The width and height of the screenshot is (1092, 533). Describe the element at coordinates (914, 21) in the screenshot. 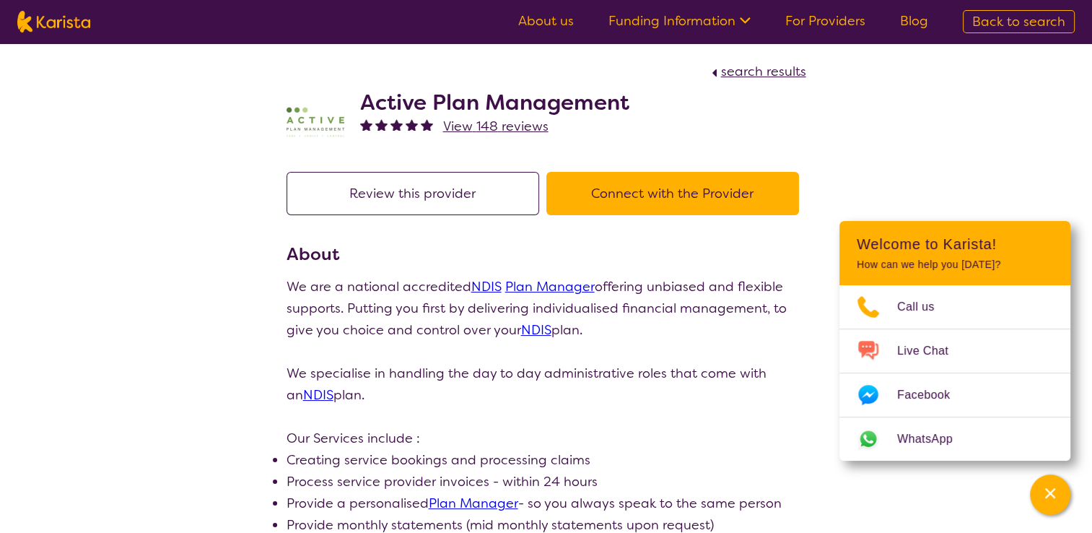

I see `a: Blog` at that location.